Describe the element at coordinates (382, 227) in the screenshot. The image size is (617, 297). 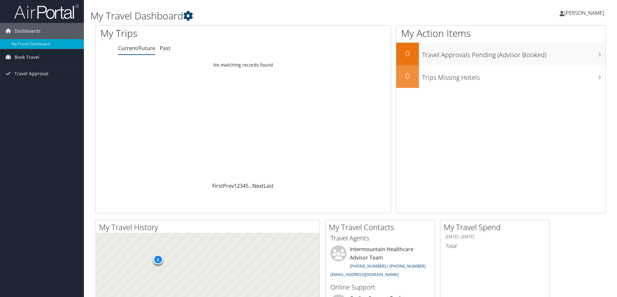
I see `h2: My Travel Contacts` at that location.